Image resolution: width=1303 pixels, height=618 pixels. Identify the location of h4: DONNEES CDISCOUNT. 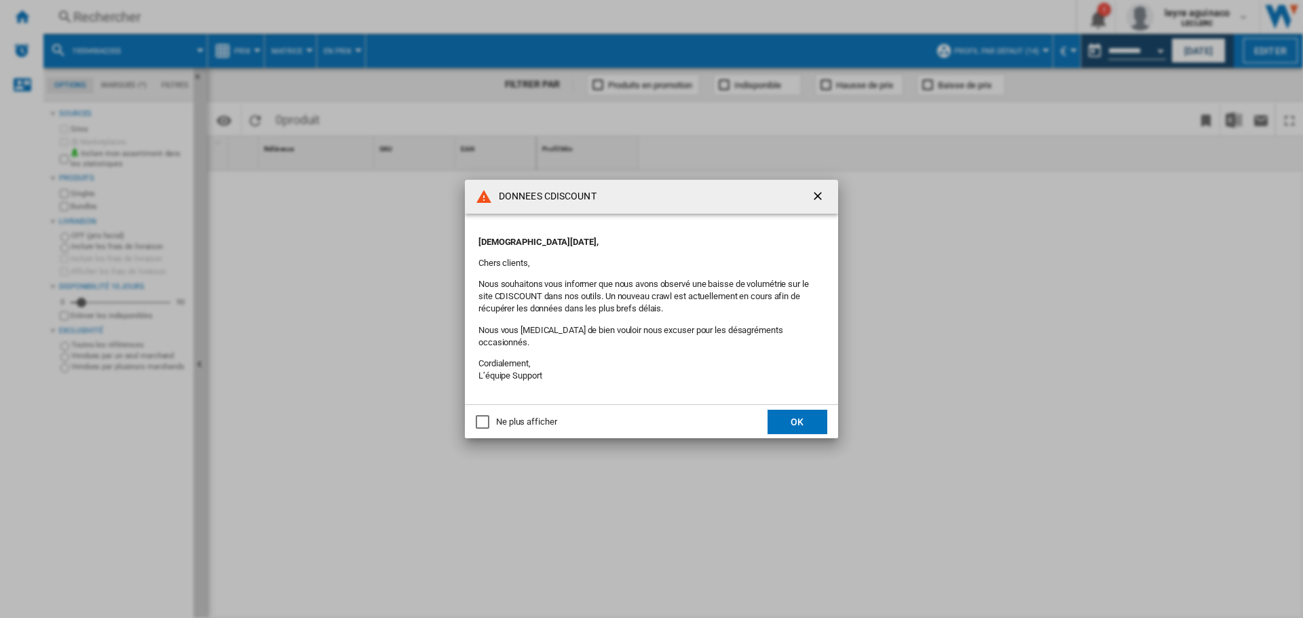
(544, 197).